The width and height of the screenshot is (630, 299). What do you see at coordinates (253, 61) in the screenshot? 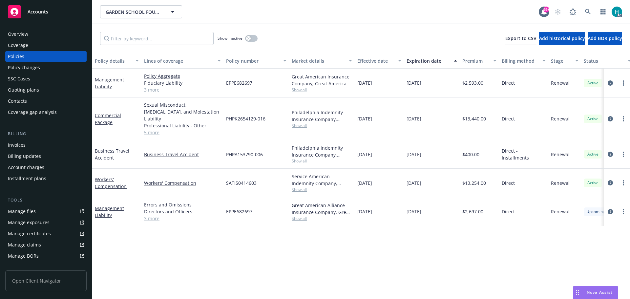
I see `div: Policy number` at bounding box center [253, 61].